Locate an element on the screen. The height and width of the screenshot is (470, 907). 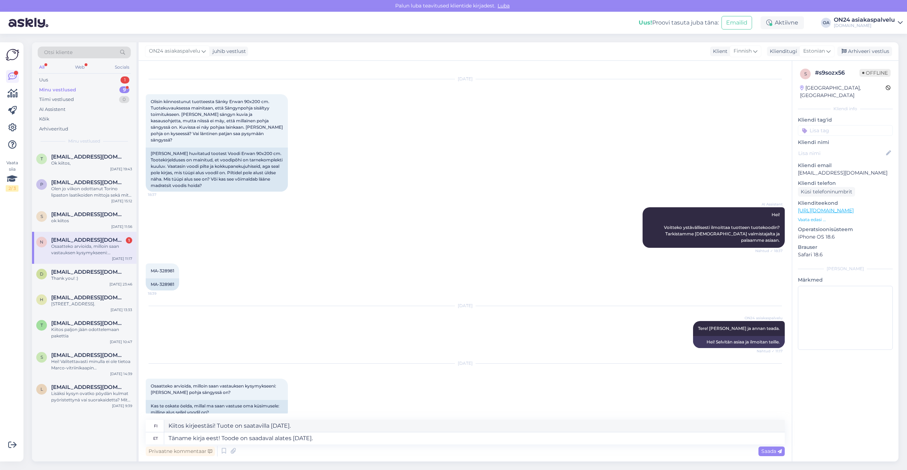
span: hurinapiipari@hotmail.com is located at coordinates (88, 297).